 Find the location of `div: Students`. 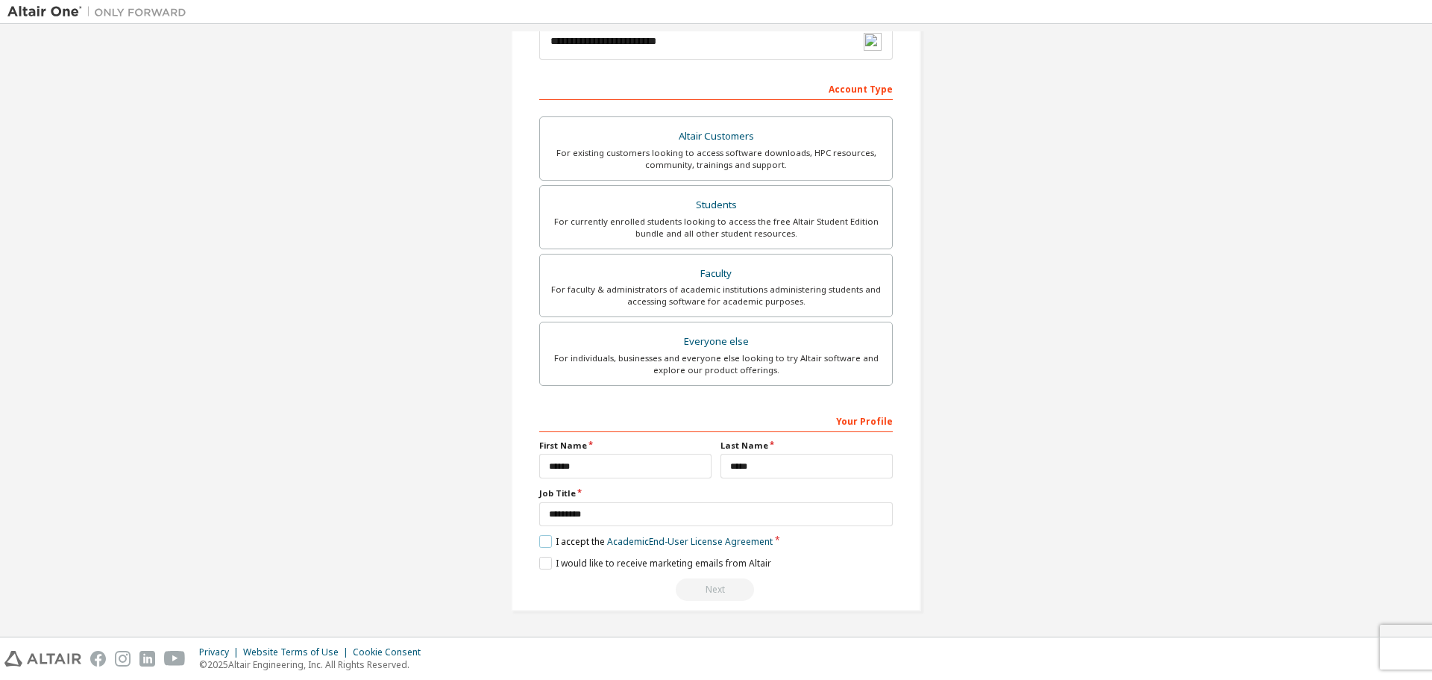

div: Students is located at coordinates (716, 205).